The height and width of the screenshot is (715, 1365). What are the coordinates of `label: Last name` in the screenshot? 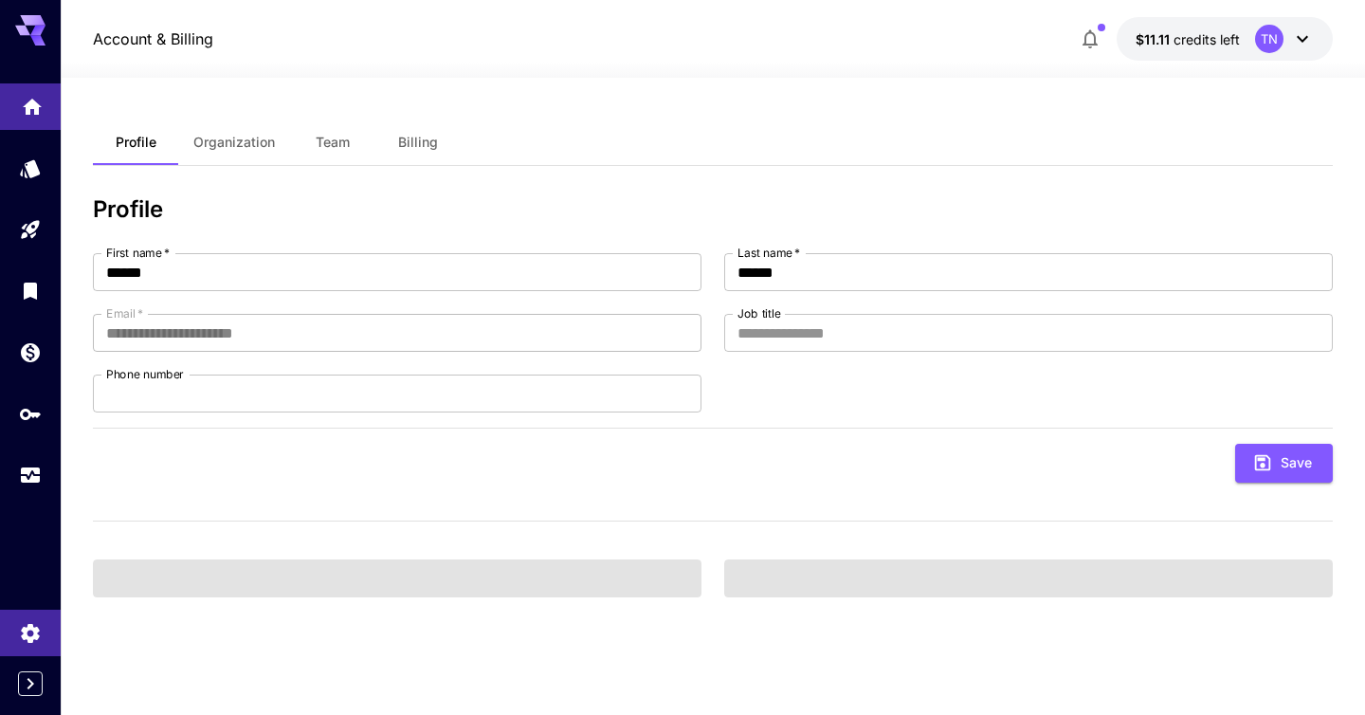 It's located at (769, 252).